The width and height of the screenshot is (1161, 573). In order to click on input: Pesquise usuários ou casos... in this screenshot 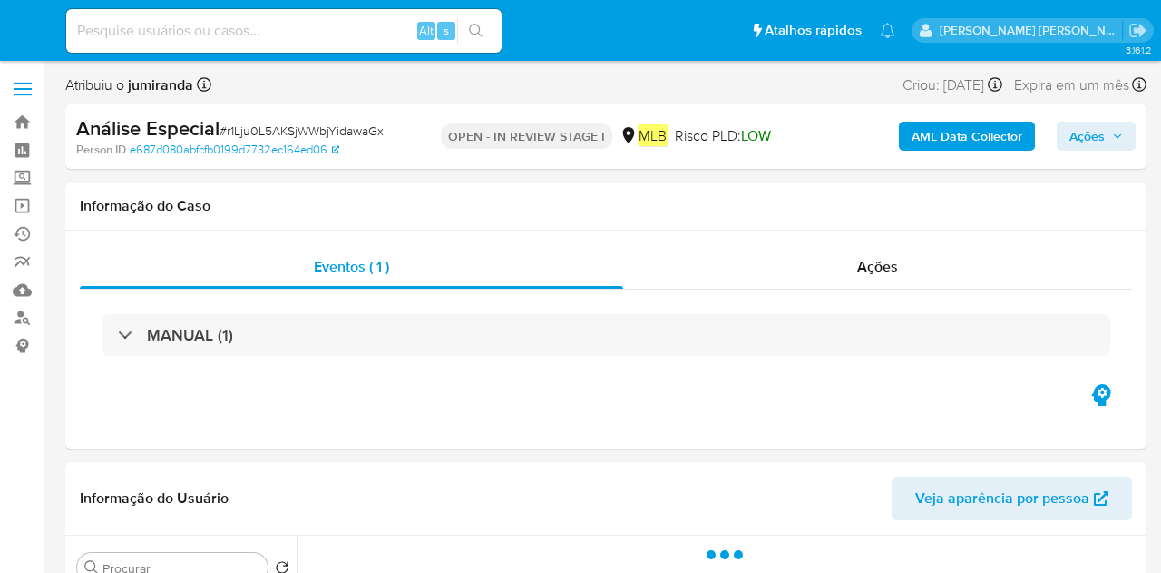, I will do `click(284, 31)`.